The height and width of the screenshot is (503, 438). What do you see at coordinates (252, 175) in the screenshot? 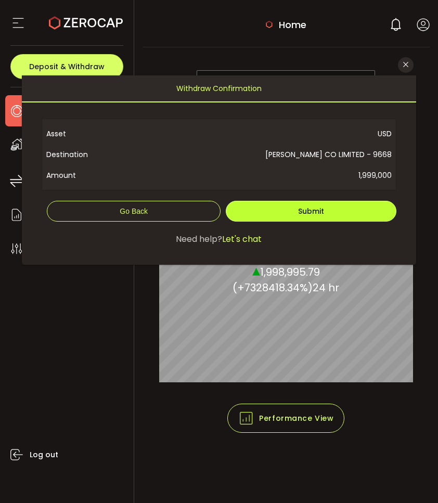
I see `span: 1,999,000` at bounding box center [252, 175].